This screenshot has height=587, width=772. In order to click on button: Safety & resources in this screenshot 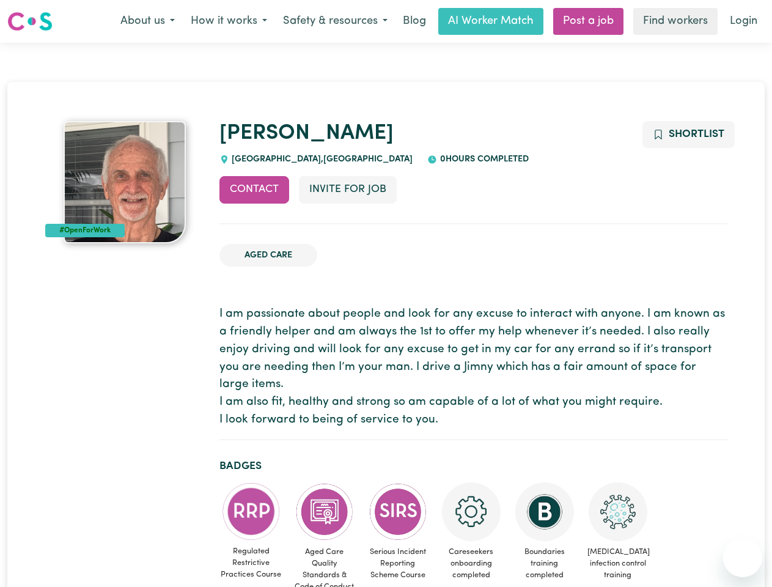, I will do `click(335, 21)`.